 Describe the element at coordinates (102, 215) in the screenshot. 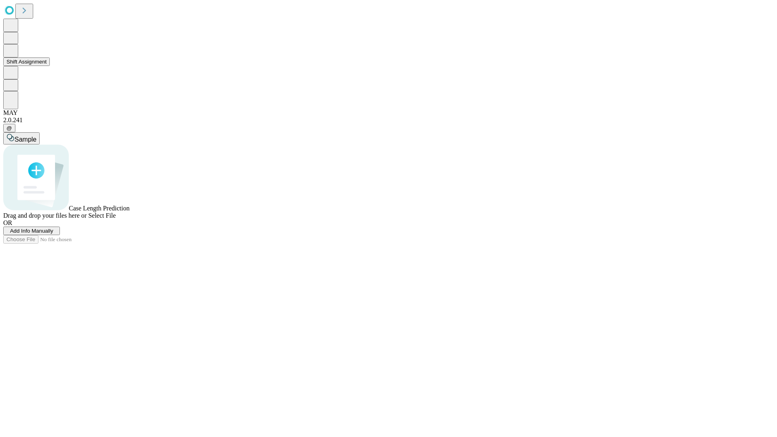

I see `span: Select File` at that location.